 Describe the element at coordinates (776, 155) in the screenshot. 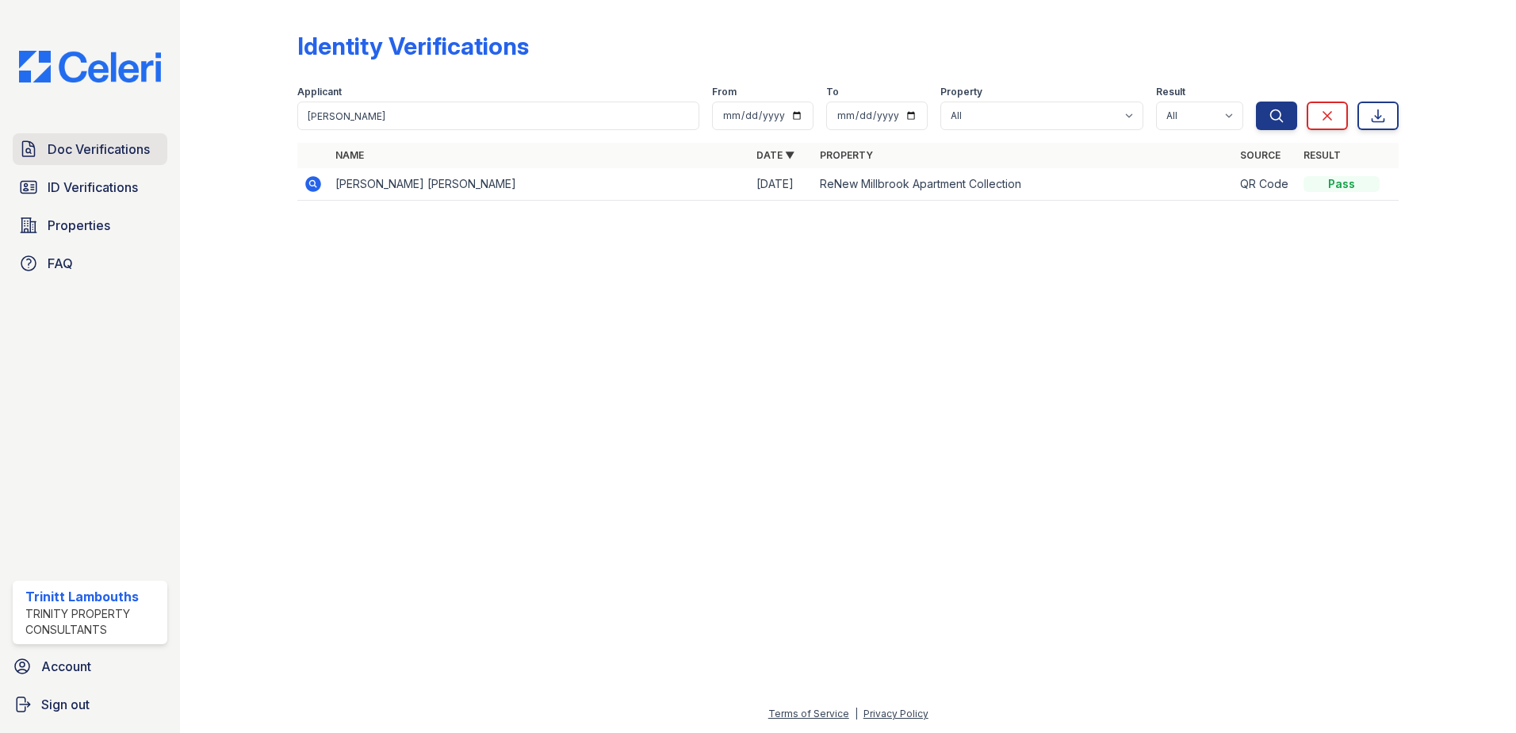

I see `a: Date ▼` at that location.